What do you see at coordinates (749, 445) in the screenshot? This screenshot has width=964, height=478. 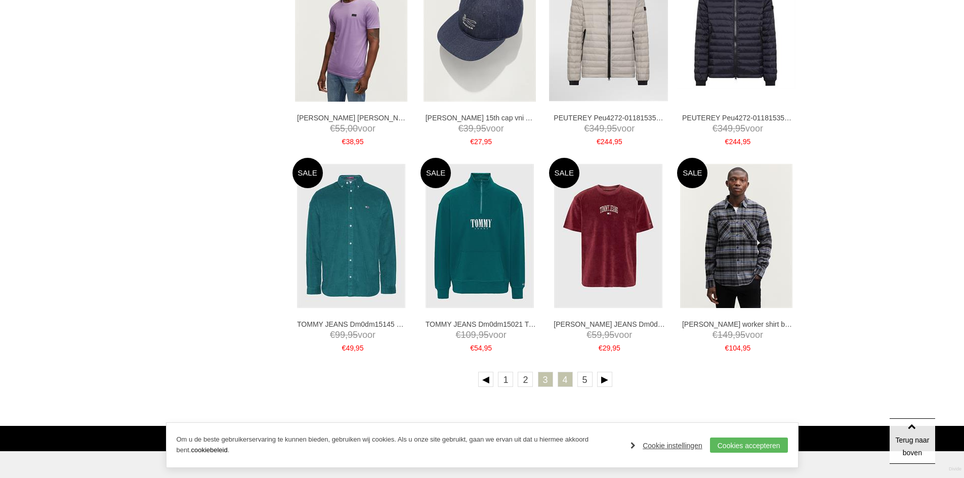 I see `a: Cookies accepteren` at bounding box center [749, 445].